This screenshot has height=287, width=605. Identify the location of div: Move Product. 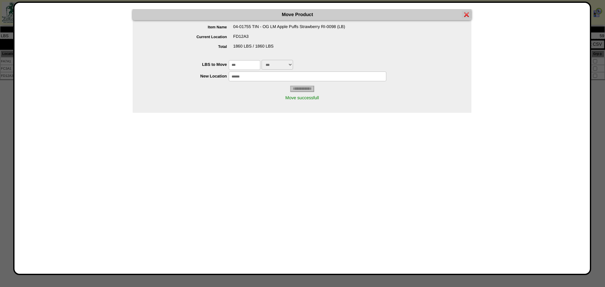
(302, 14).